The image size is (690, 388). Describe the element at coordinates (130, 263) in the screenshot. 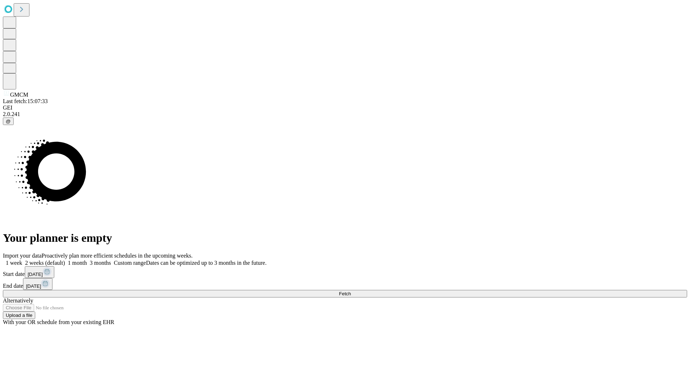

I see `span: Custom range` at that location.